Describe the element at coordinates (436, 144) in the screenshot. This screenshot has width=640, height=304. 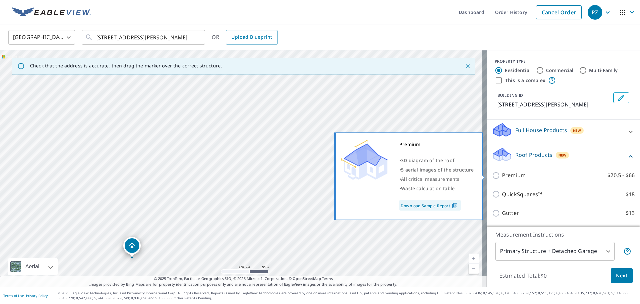
I see `div: Premium` at that location.